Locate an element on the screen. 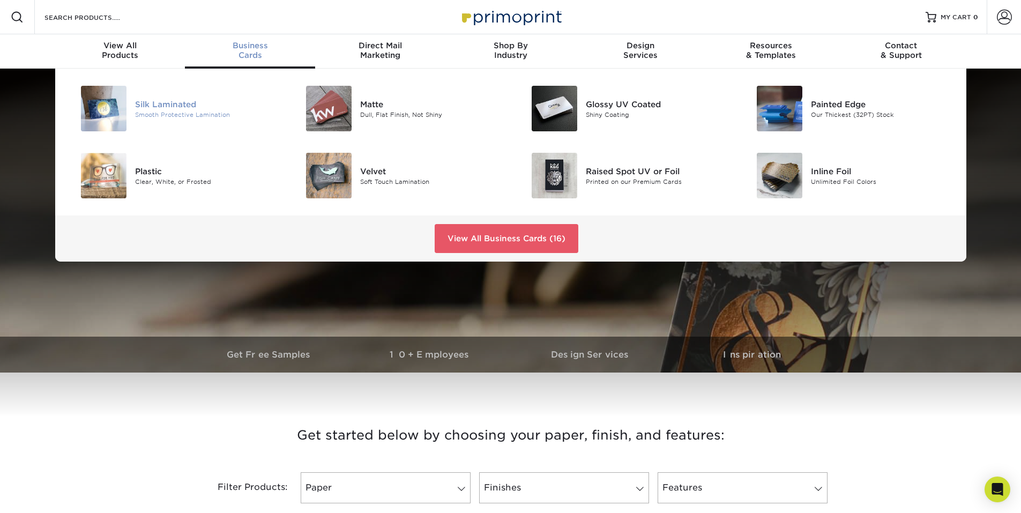 The height and width of the screenshot is (513, 1021). div: Dull, Flat Finish, Not Shiny is located at coordinates (431, 114).